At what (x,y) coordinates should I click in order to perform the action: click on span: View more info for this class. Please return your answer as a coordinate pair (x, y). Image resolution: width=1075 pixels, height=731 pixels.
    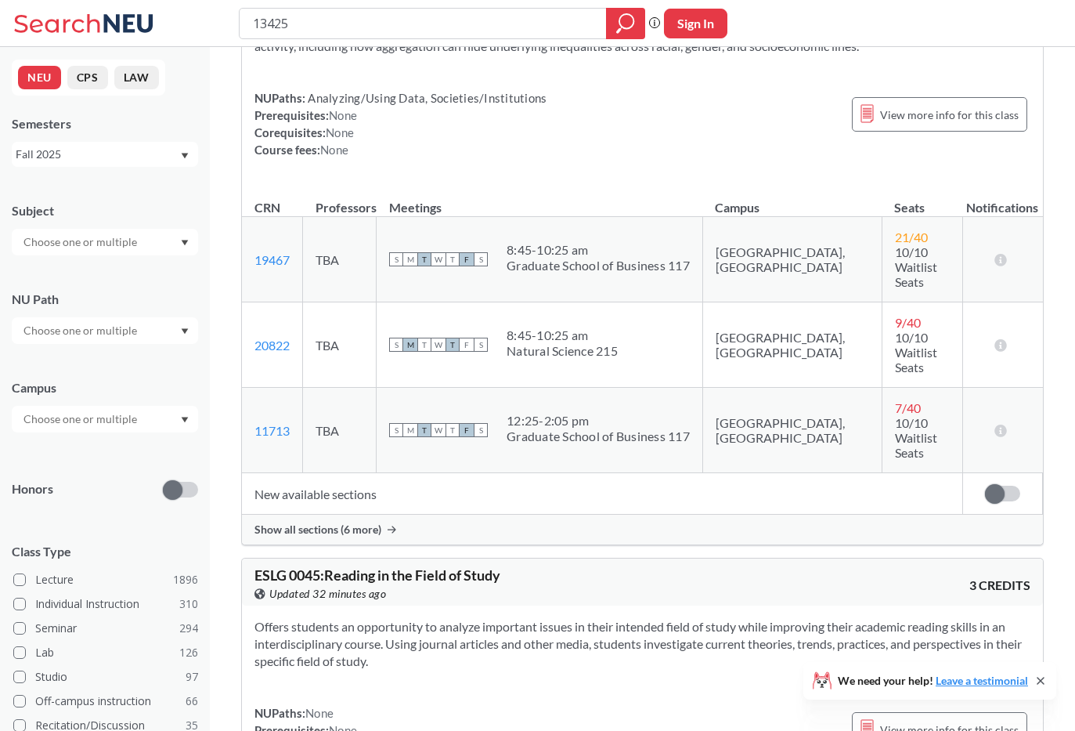
    Looking at the image, I should click on (949, 114).